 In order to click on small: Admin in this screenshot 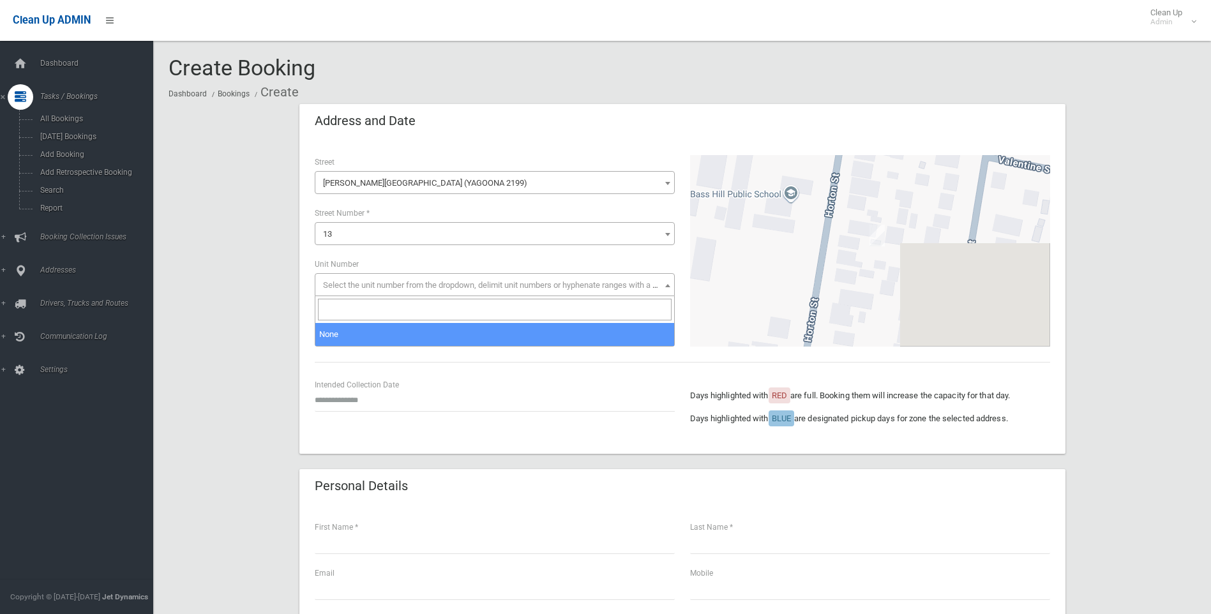, I will do `click(1166, 22)`.